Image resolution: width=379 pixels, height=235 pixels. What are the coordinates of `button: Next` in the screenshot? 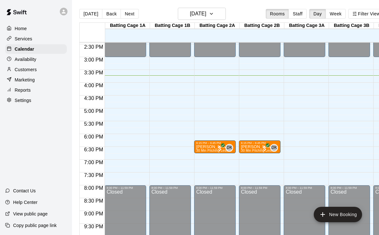 It's located at (130, 14).